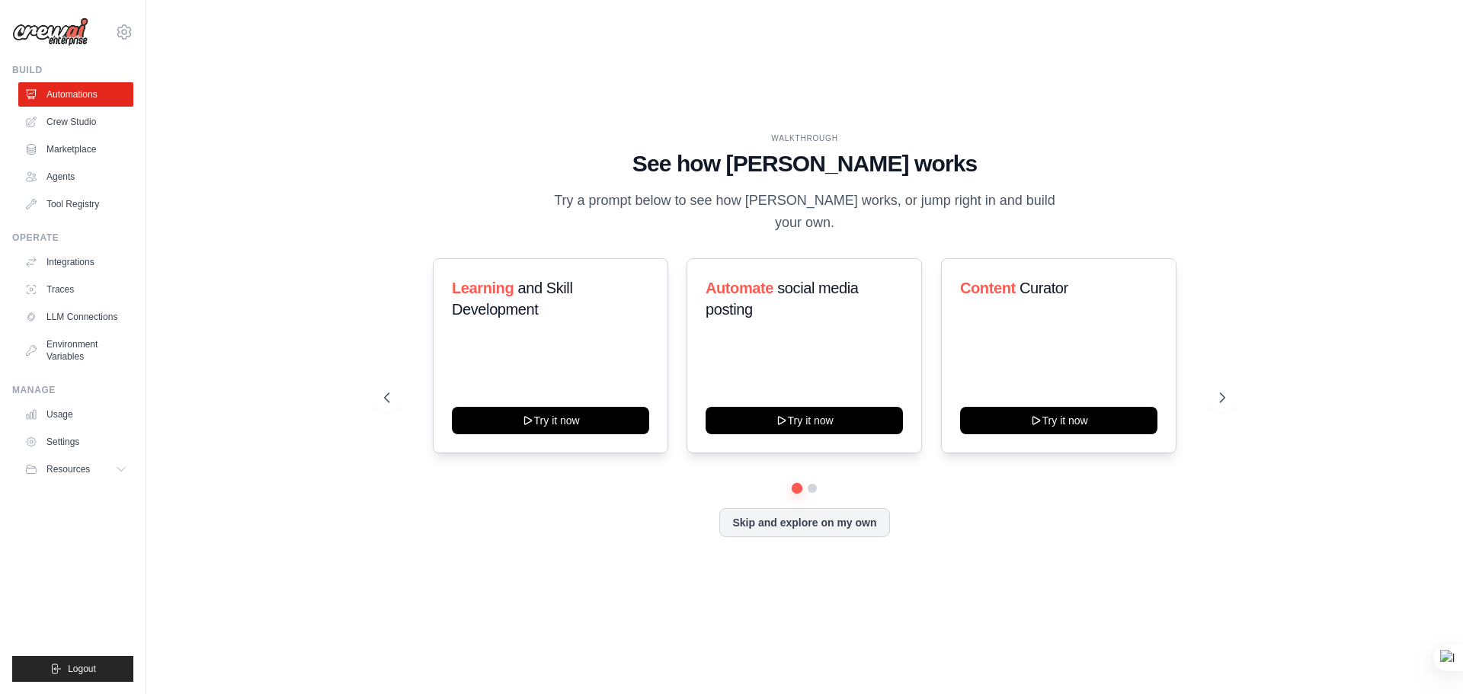 The image size is (1463, 694). What do you see at coordinates (782, 299) in the screenshot?
I see `span: social media posting` at bounding box center [782, 299].